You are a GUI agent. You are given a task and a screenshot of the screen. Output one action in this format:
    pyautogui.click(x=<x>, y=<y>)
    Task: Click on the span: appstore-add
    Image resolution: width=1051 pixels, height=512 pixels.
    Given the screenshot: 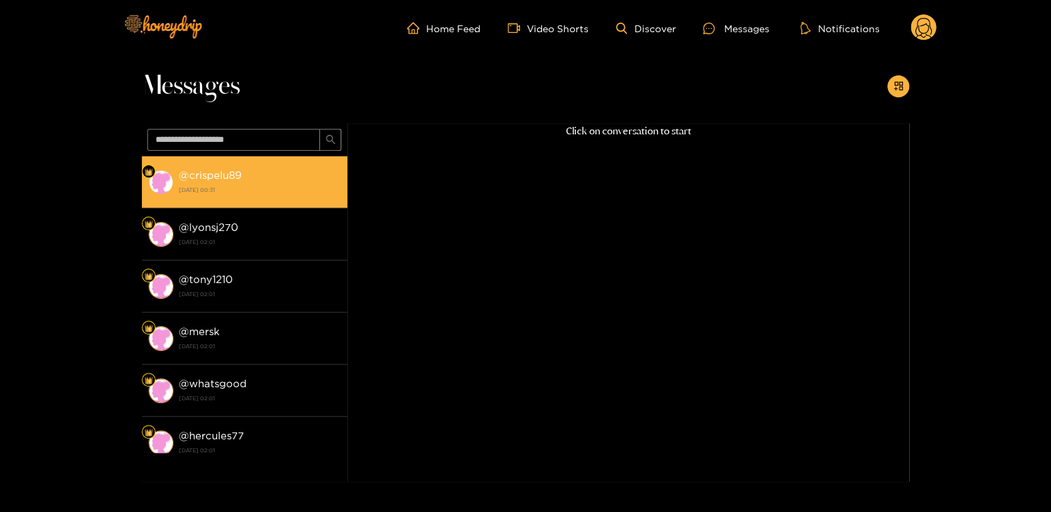 What is the action you would take?
    pyautogui.click(x=898, y=86)
    